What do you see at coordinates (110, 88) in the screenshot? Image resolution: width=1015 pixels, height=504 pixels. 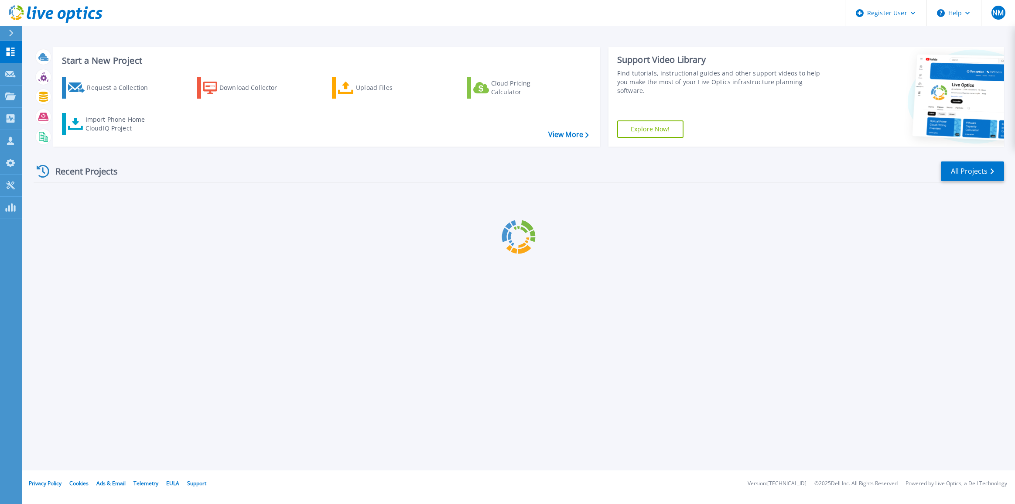 I see `a: Request a Collection` at bounding box center [110, 88].